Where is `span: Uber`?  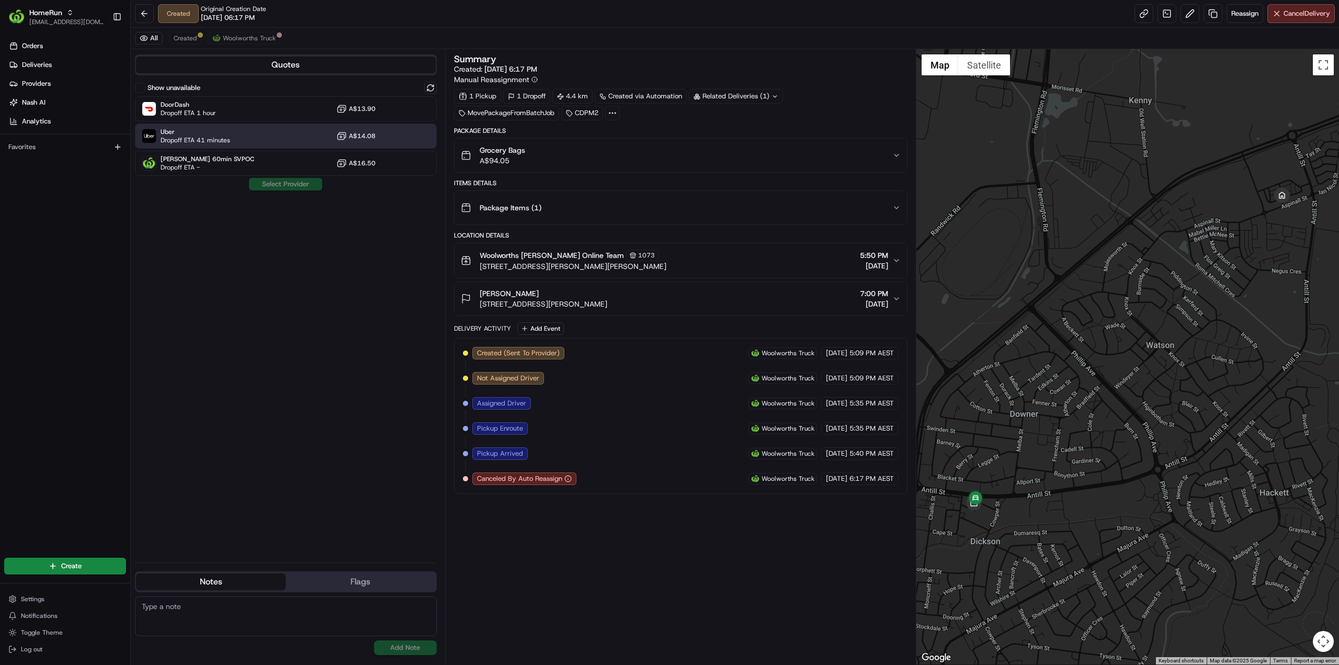
span: Uber is located at coordinates (195, 132).